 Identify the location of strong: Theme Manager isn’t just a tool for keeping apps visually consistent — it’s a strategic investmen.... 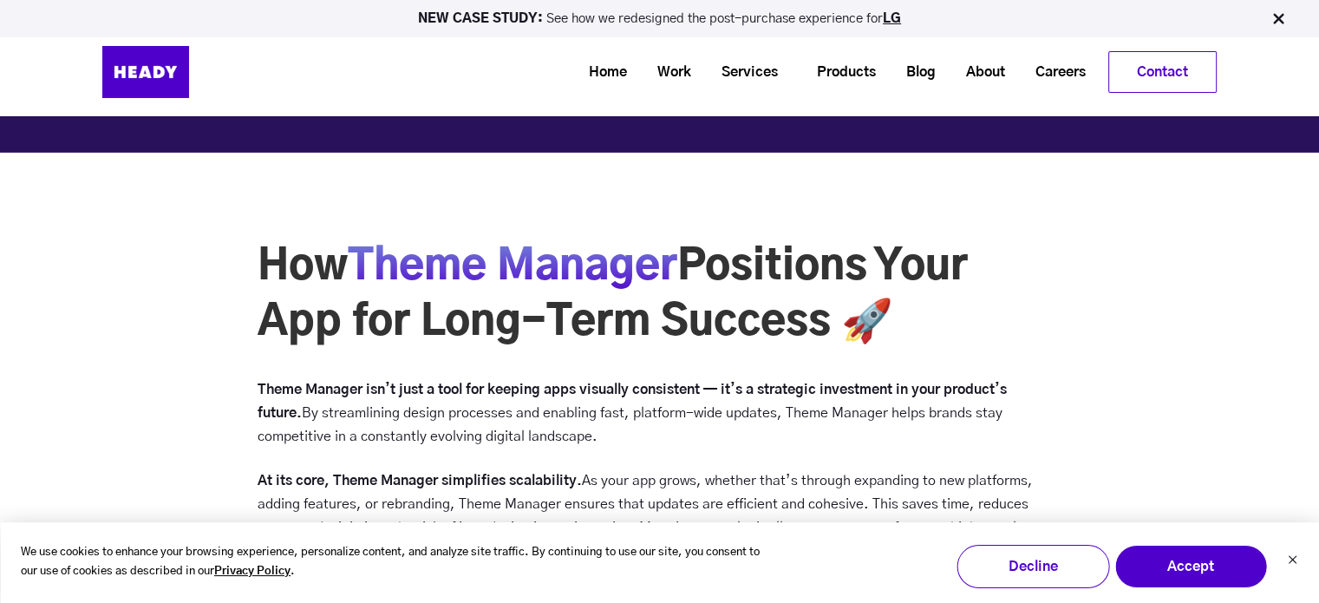
(632, 401).